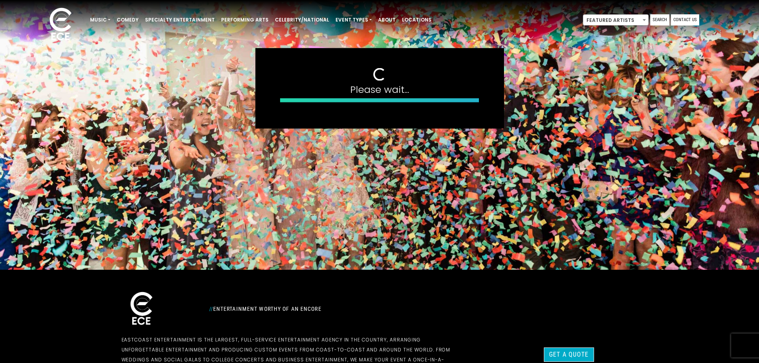 The height and width of the screenshot is (363, 759). What do you see at coordinates (685, 20) in the screenshot?
I see `a: Contact Us` at bounding box center [685, 20].